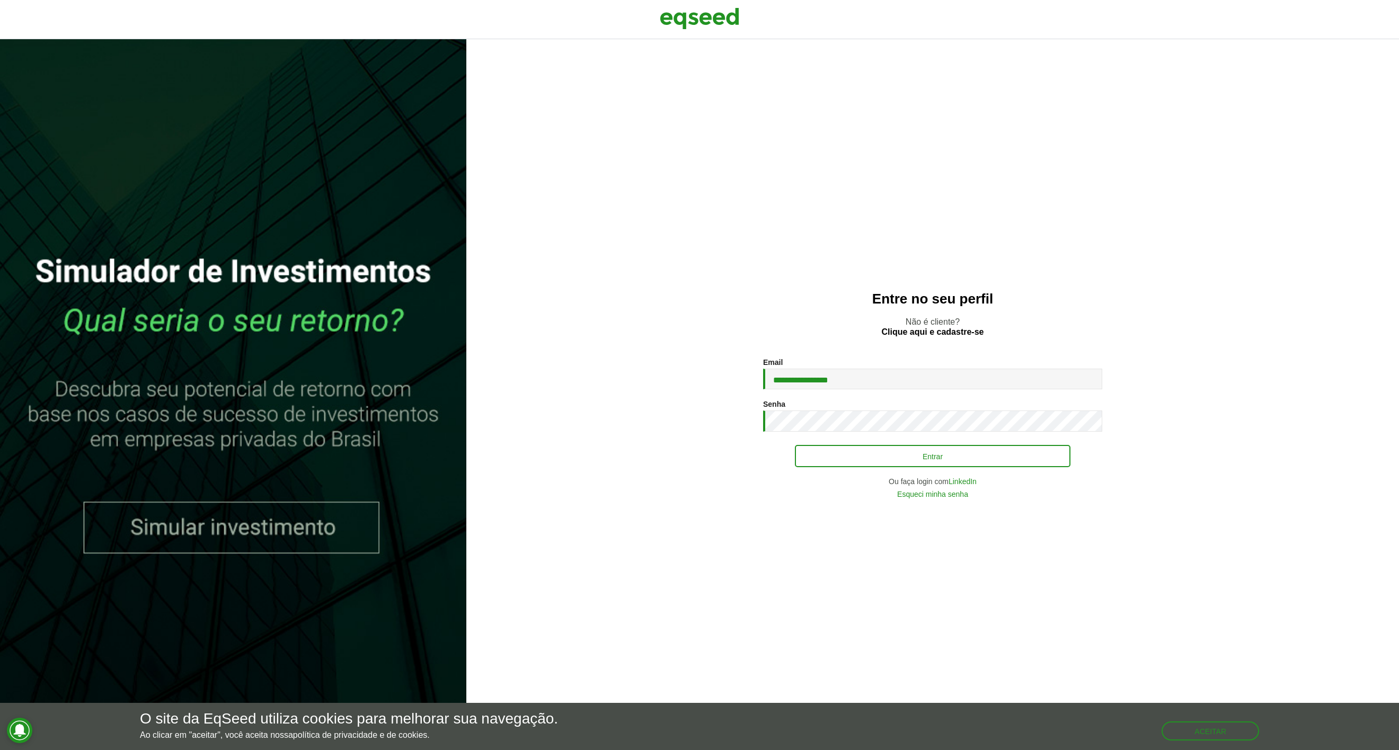  I want to click on p: Não é cliente?, so click(933, 327).